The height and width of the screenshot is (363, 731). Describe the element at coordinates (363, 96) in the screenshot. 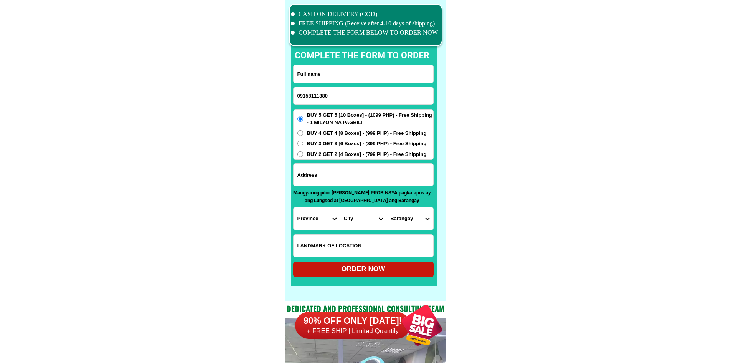

I see `input: Input phone_number` at that location.